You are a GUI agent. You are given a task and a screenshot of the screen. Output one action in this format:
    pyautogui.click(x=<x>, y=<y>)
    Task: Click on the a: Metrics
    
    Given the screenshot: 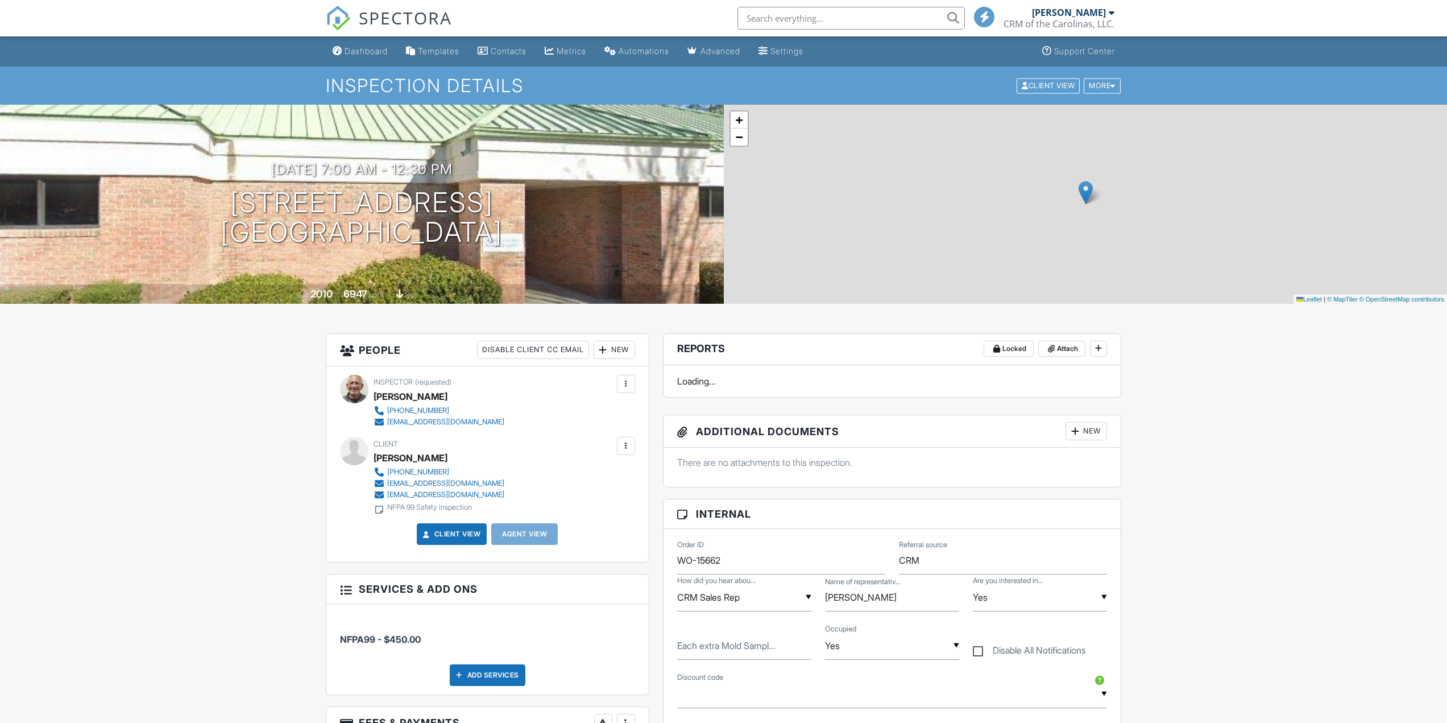 What is the action you would take?
    pyautogui.click(x=565, y=51)
    